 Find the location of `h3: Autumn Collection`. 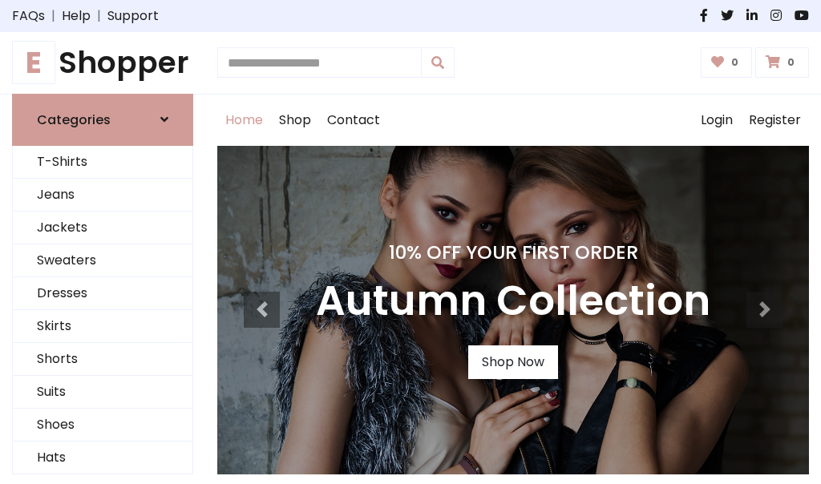

h3: Autumn Collection is located at coordinates (513, 301).